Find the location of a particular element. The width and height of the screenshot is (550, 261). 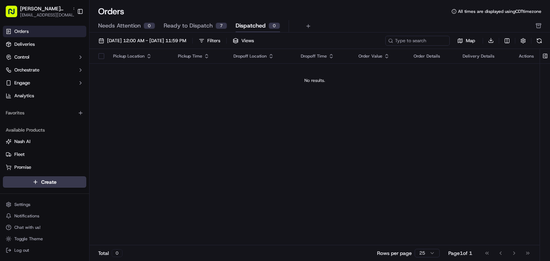

a: 💻API Documentation is located at coordinates (88, 163).